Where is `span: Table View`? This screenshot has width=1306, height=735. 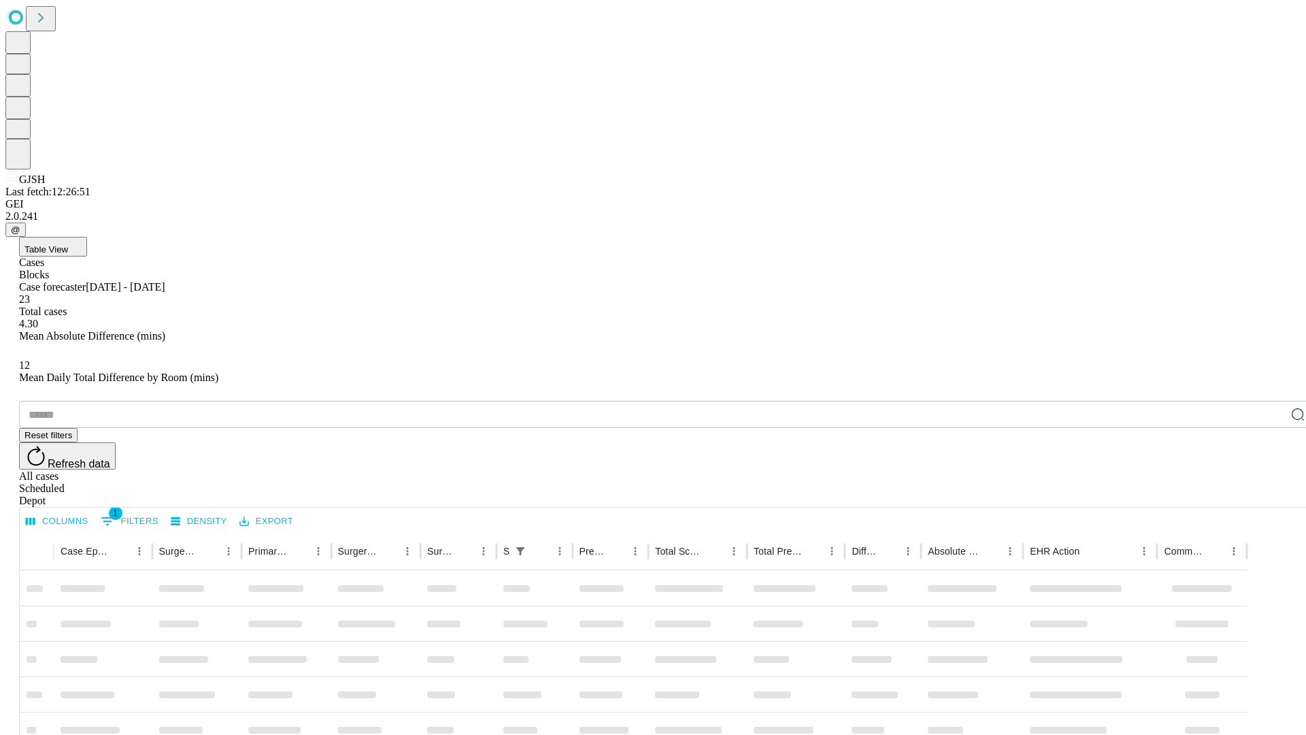
span: Table View is located at coordinates (46, 249).